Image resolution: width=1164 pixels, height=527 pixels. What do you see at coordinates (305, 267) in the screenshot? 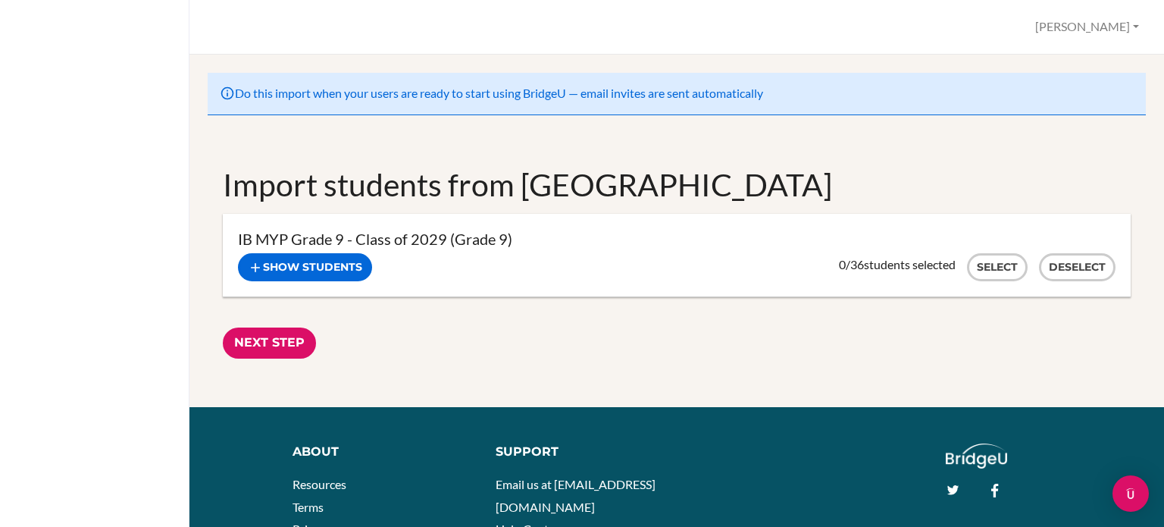
I see `button: Show students` at bounding box center [305, 267].